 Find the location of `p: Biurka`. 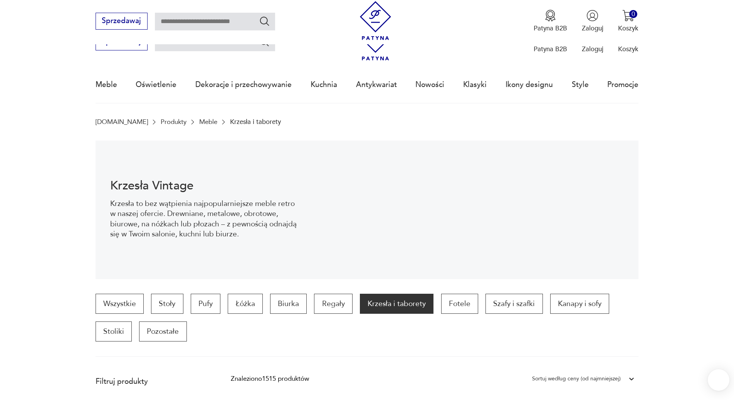

p: Biurka is located at coordinates (288, 304).